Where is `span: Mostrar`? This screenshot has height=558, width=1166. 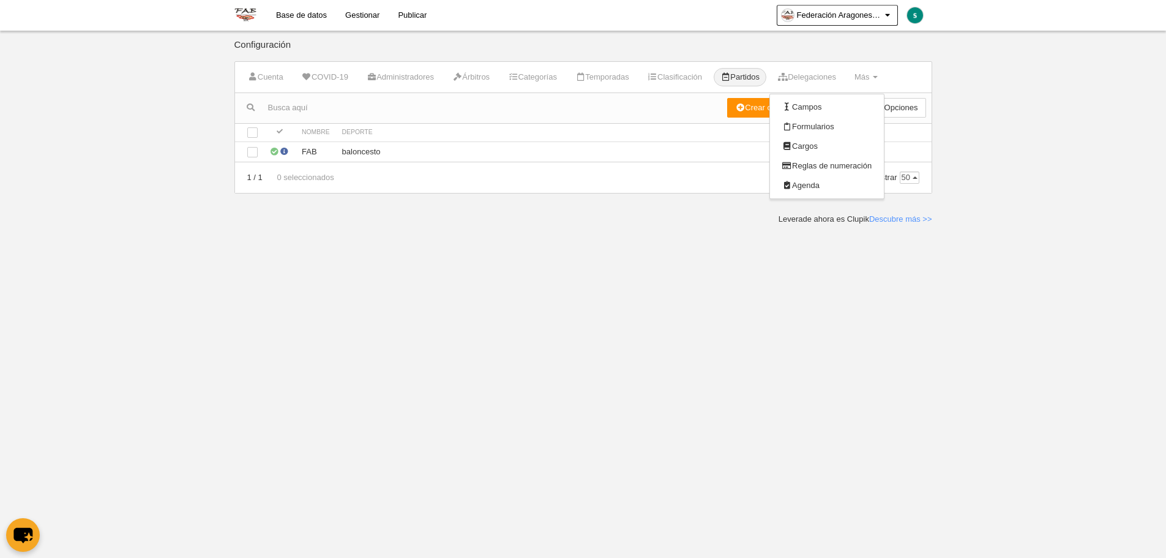 span: Mostrar is located at coordinates (894, 177).